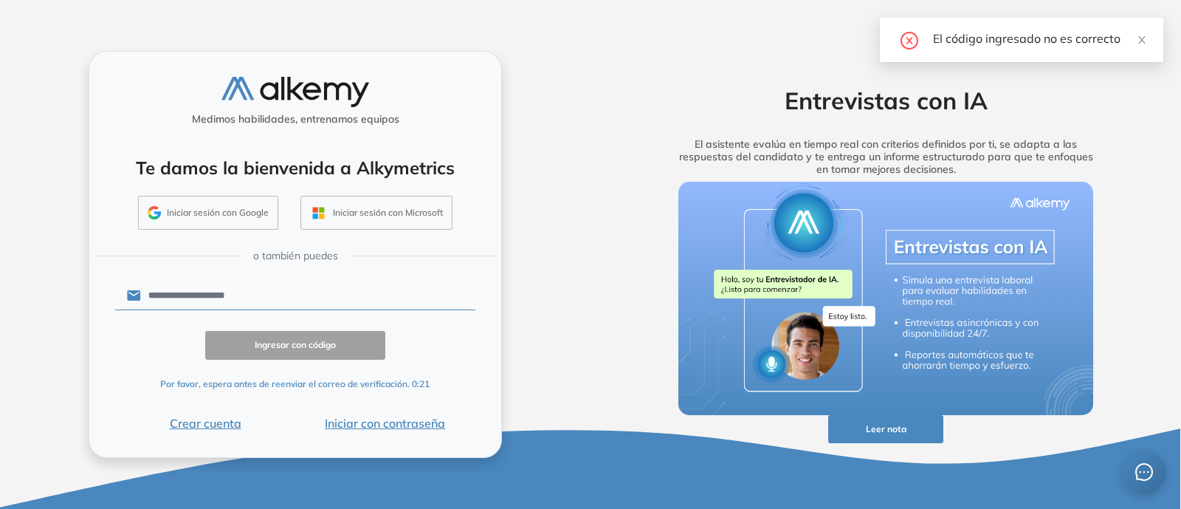  Describe the element at coordinates (295, 384) in the screenshot. I see `p: Por favor, espera antes de reenviar el correo de verificación. 0:21` at that location.